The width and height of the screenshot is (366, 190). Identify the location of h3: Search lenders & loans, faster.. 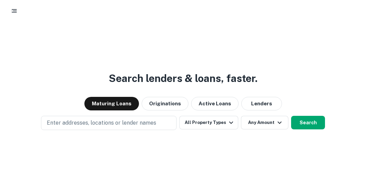
(183, 78).